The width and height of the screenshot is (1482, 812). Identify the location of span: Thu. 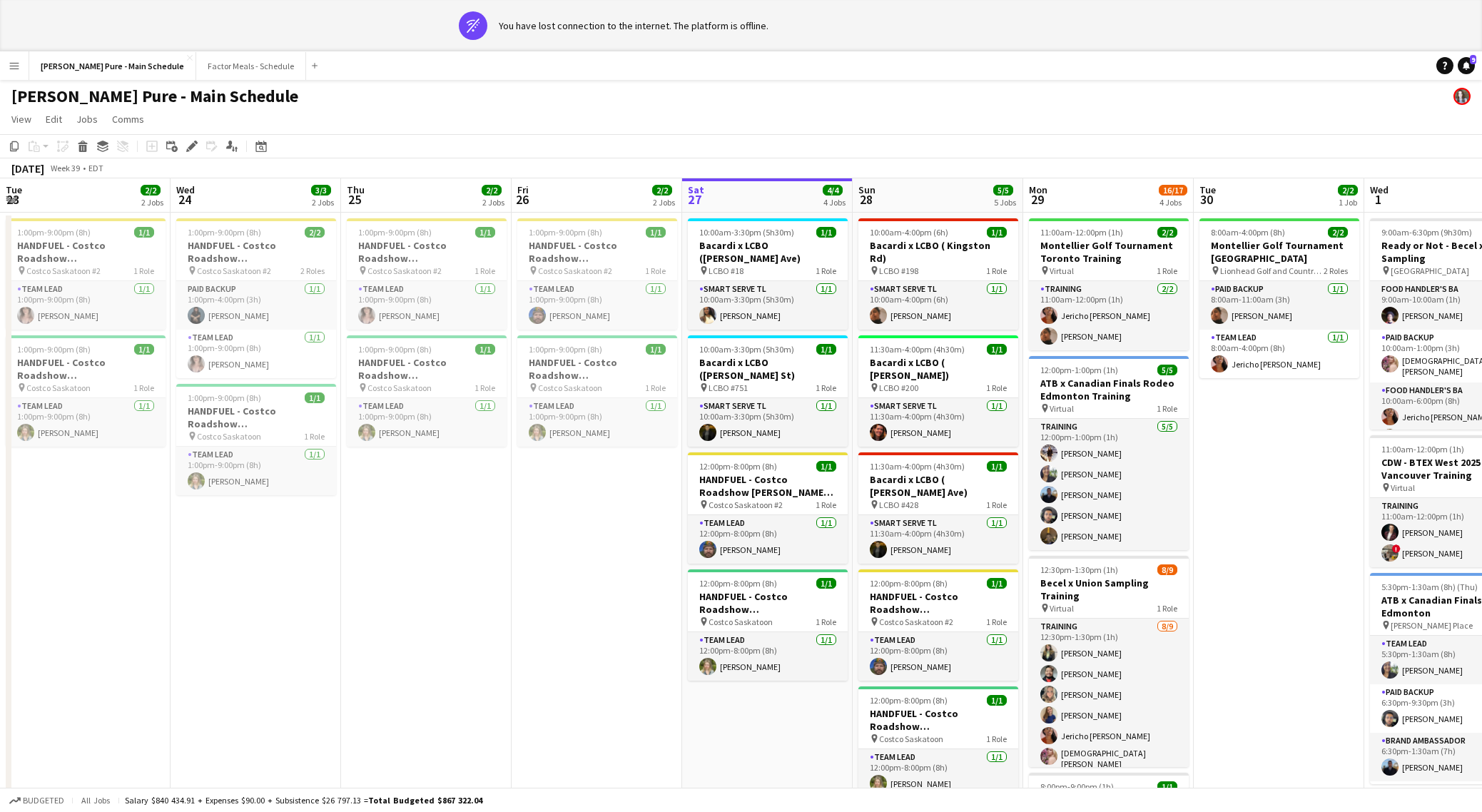
(355, 190).